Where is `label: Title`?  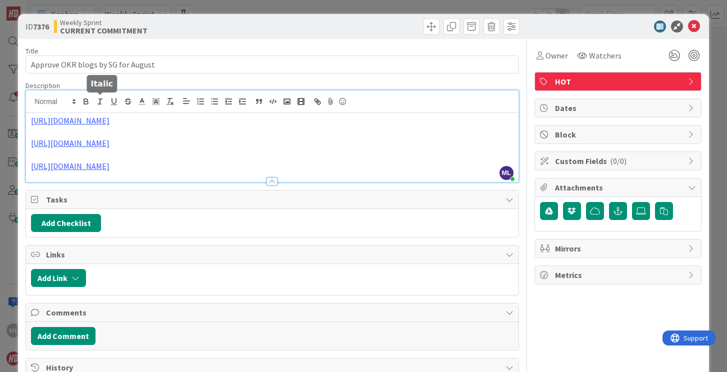
label: Title is located at coordinates (32, 51).